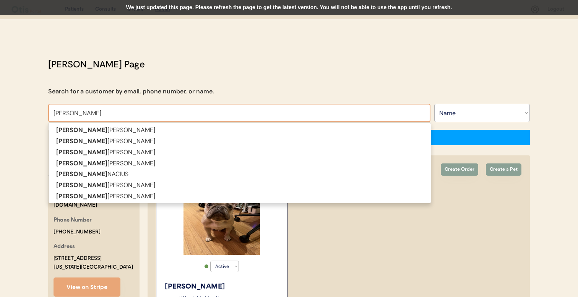 Image resolution: width=578 pixels, height=297 pixels. I want to click on div: Address, so click(64, 247).